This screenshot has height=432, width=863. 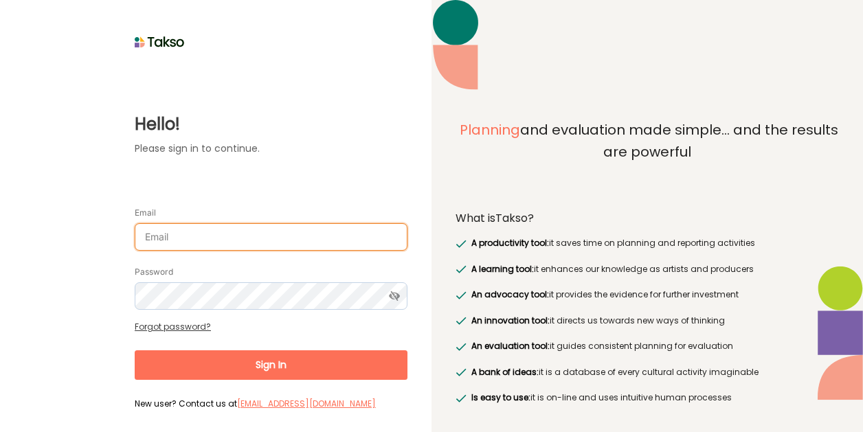 I want to click on label: it is a database of every cultural activity imaginable, so click(x=613, y=372).